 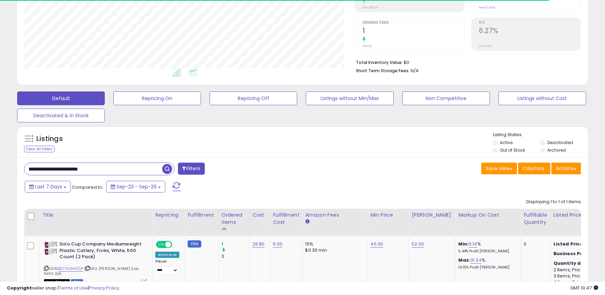 What do you see at coordinates (96, 263) in the screenshot?
I see `div: ASIN:` at bounding box center [96, 263].